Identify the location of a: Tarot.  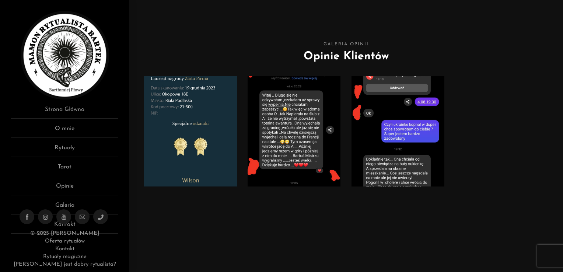
(64, 169).